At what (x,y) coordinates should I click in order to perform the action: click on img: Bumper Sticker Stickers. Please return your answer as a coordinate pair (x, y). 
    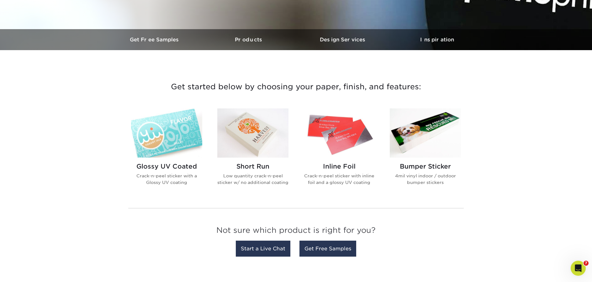
    Looking at the image, I should click on (425, 133).